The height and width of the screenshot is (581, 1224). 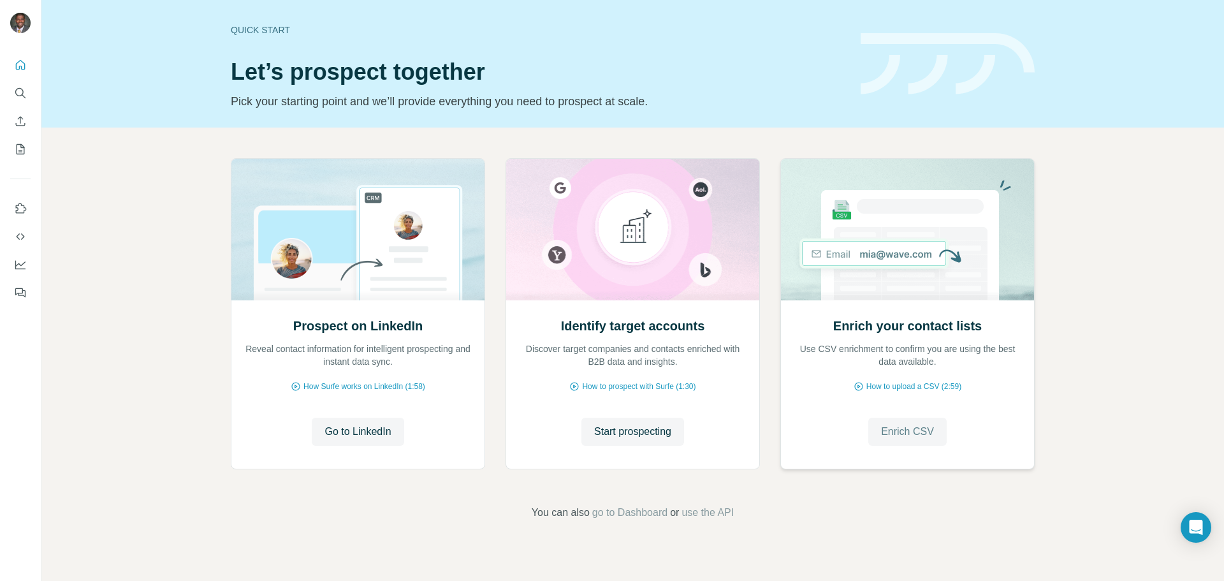 What do you see at coordinates (907, 355) in the screenshot?
I see `p: Use CSV enrichment to confirm you are using the best data available.` at bounding box center [907, 355].